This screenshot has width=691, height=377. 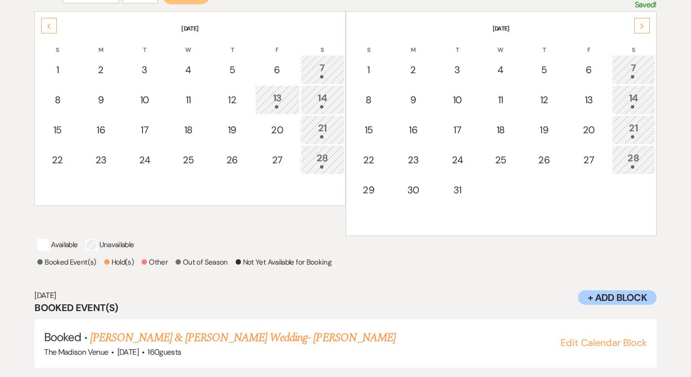 I want to click on p: Unavailable, so click(x=110, y=245).